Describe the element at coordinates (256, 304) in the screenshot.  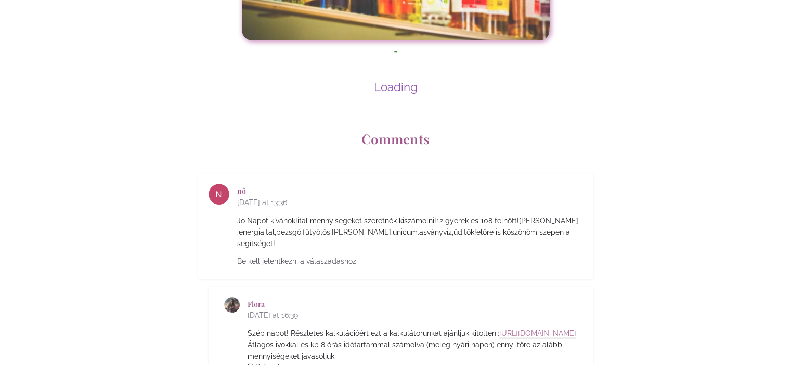
I see `a: Flora` at that location.